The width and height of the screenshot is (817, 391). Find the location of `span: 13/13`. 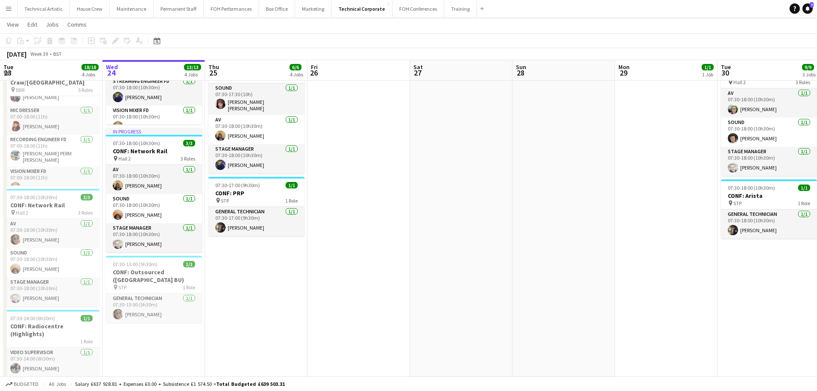

span: 13/13 is located at coordinates (193, 67).